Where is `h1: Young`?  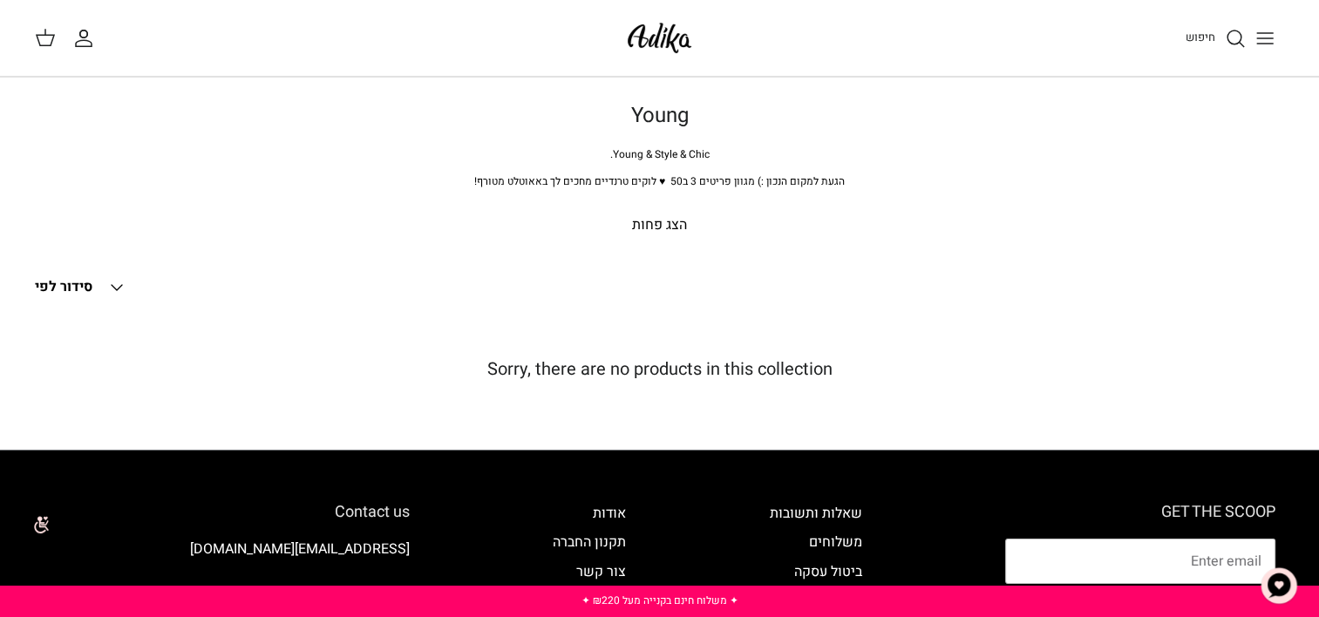 h1: Young is located at coordinates (660, 116).